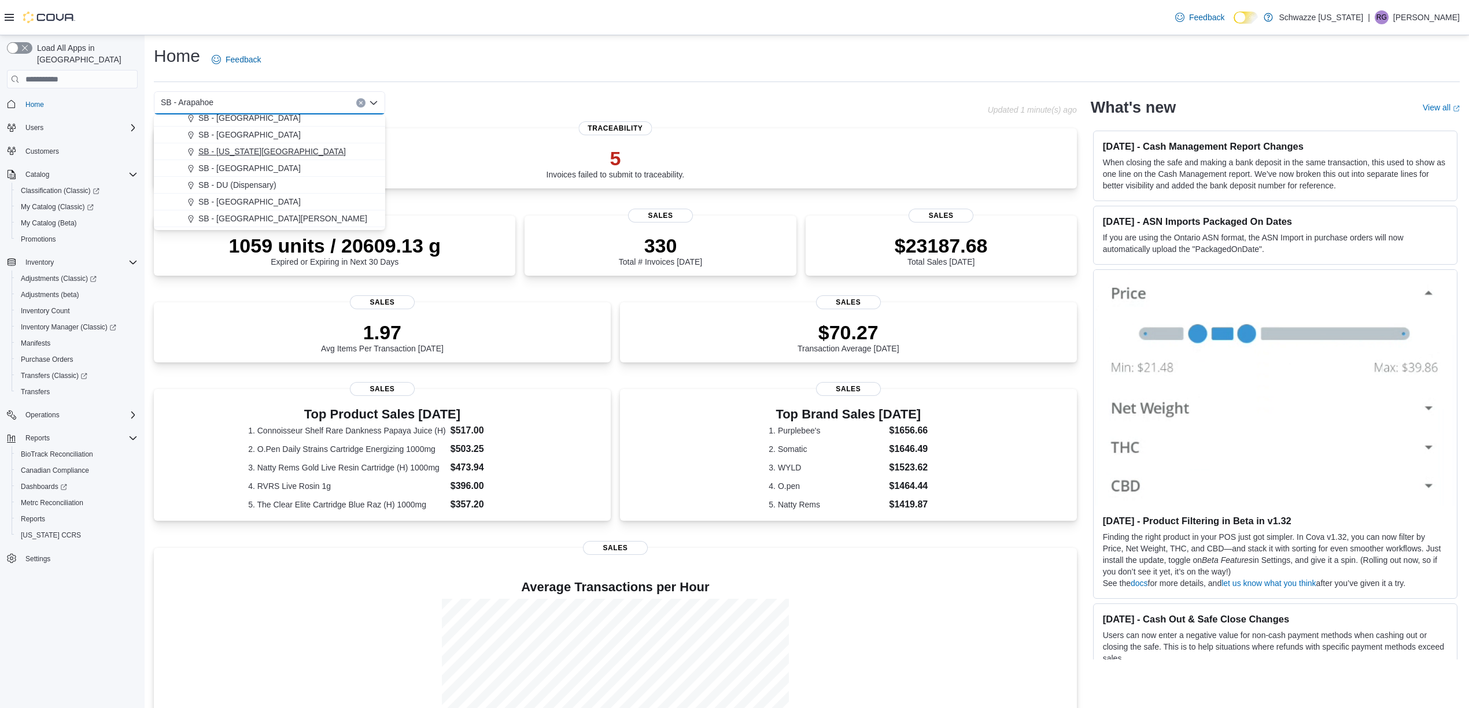  What do you see at coordinates (38, 438) in the screenshot?
I see `button: Reports` at bounding box center [38, 438].